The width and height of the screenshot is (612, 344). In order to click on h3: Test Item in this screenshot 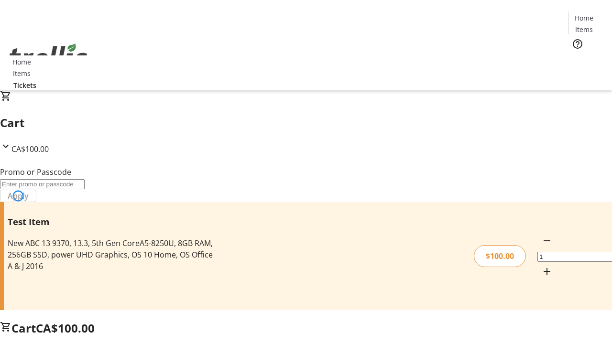, I will do `click(112, 222)`.